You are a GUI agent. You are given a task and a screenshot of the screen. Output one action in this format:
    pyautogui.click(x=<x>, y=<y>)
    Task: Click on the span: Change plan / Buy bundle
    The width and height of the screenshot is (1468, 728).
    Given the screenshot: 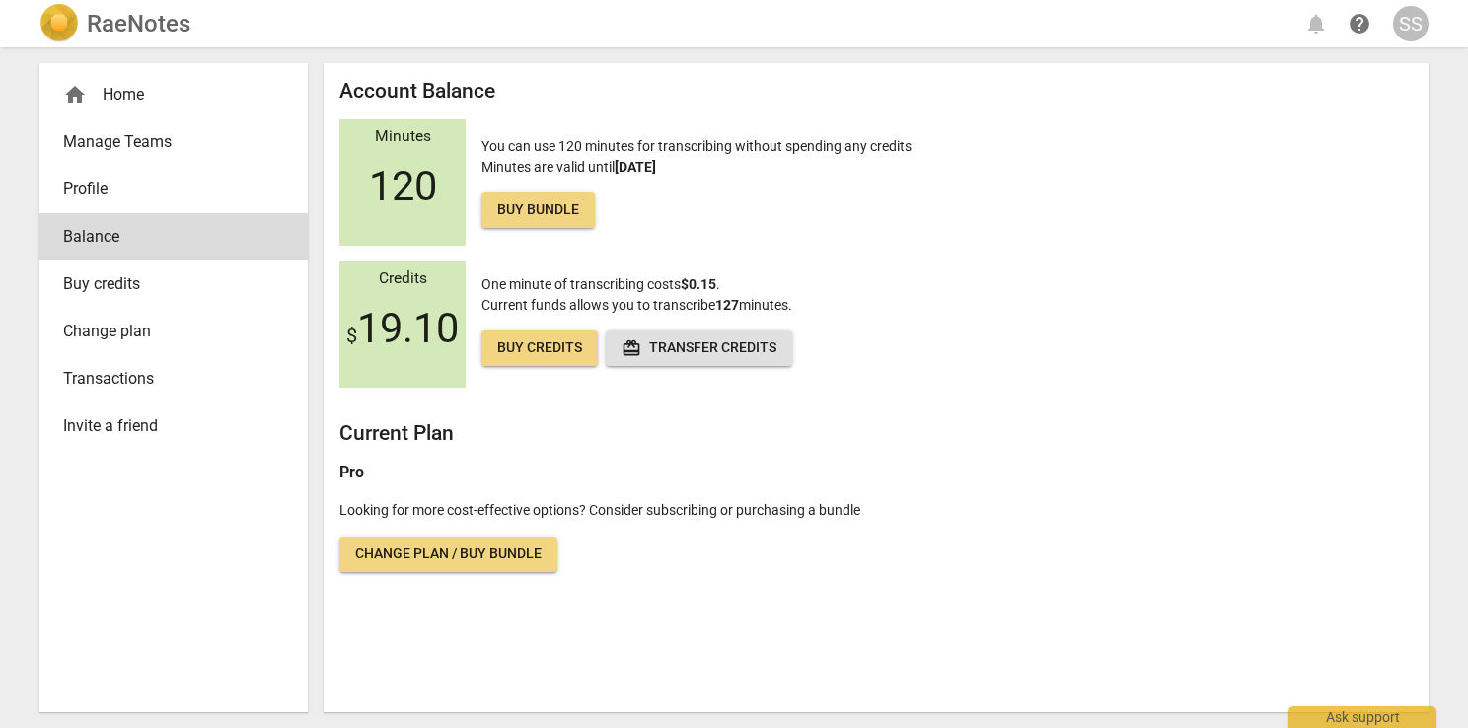 What is the action you would take?
    pyautogui.click(x=448, y=555)
    